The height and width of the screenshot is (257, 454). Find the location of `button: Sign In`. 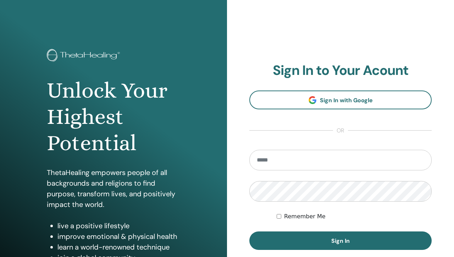

button: Sign In is located at coordinates (340, 240).